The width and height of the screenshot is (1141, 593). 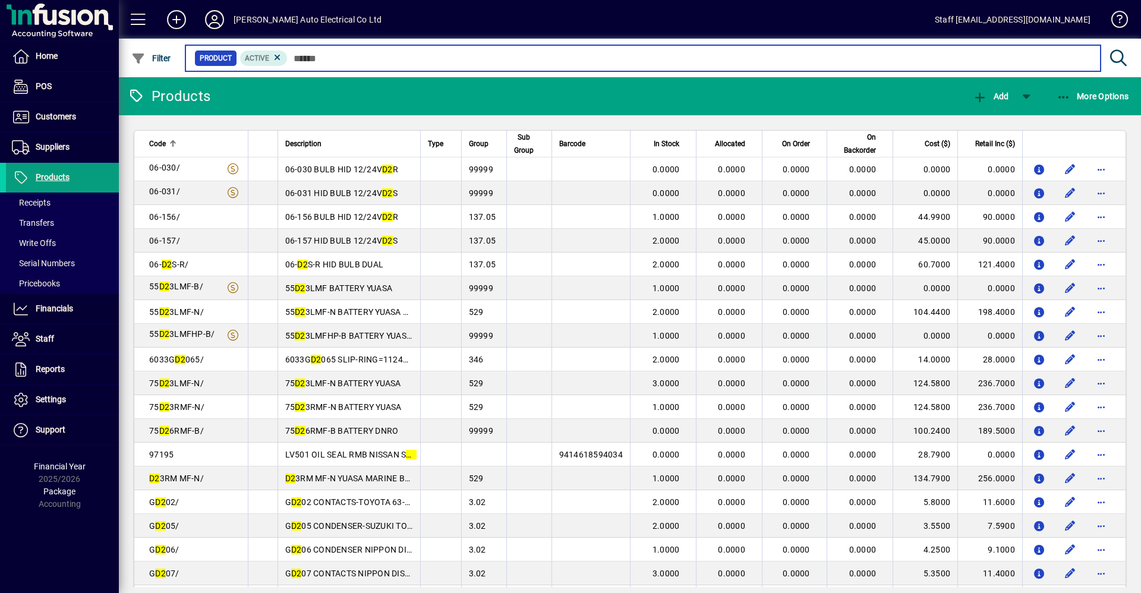 What do you see at coordinates (990, 479) in the screenshot?
I see `td: 256.0000` at bounding box center [990, 479].